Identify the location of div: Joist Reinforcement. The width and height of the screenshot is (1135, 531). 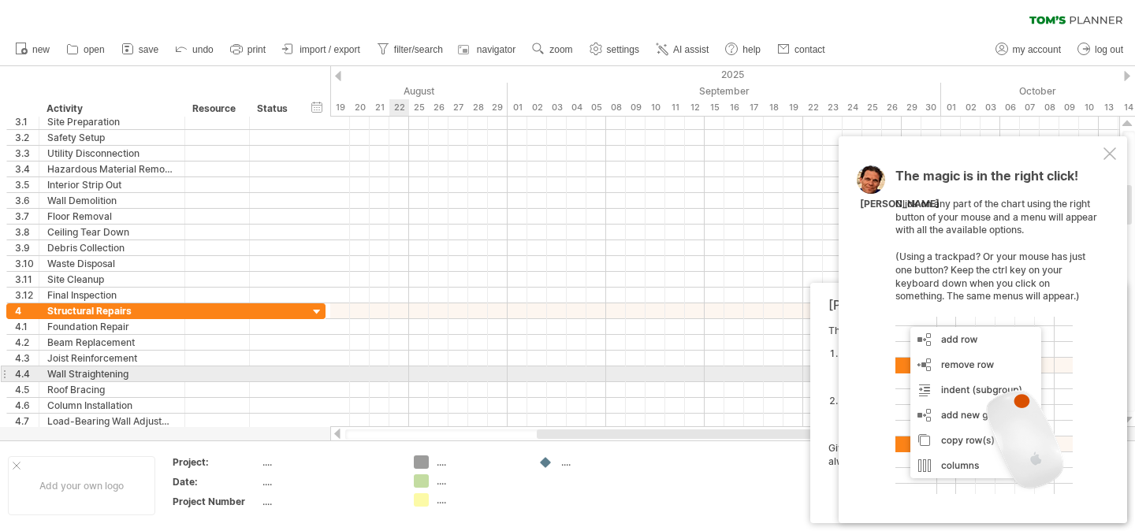
(112, 358).